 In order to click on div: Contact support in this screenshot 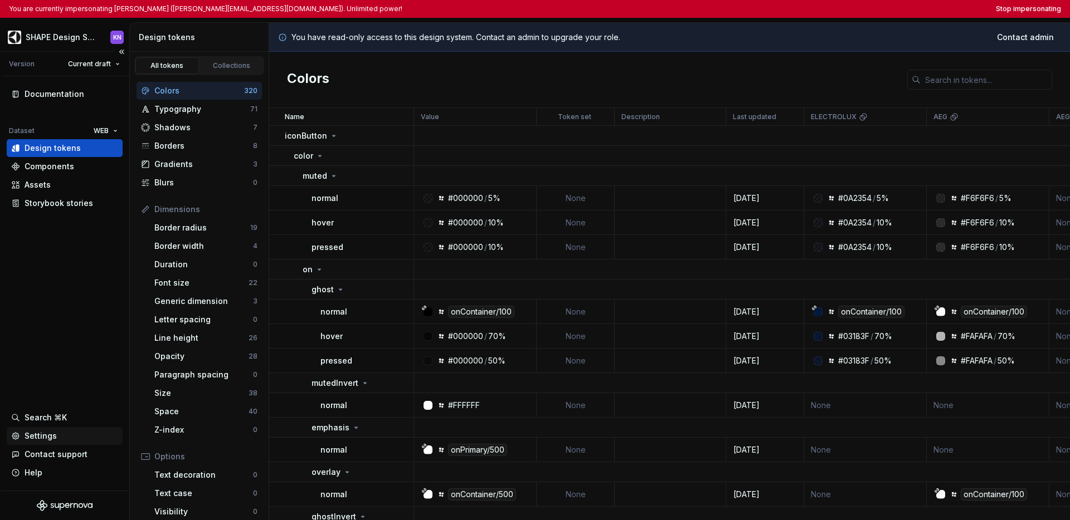, I will do `click(56, 455)`.